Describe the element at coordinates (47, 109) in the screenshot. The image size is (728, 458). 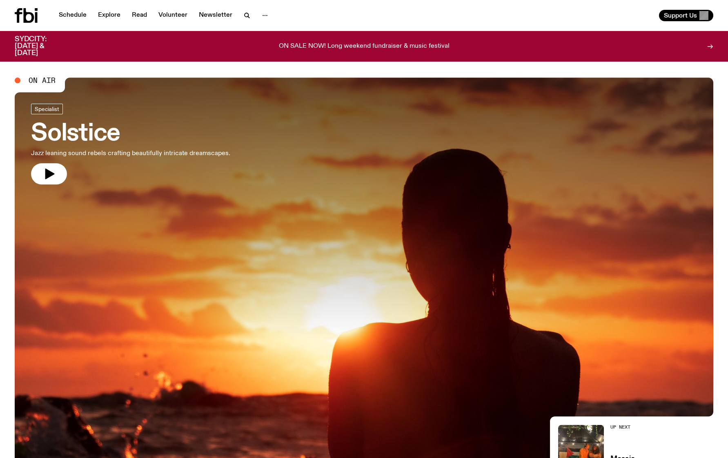
I see `a: Specialist` at that location.